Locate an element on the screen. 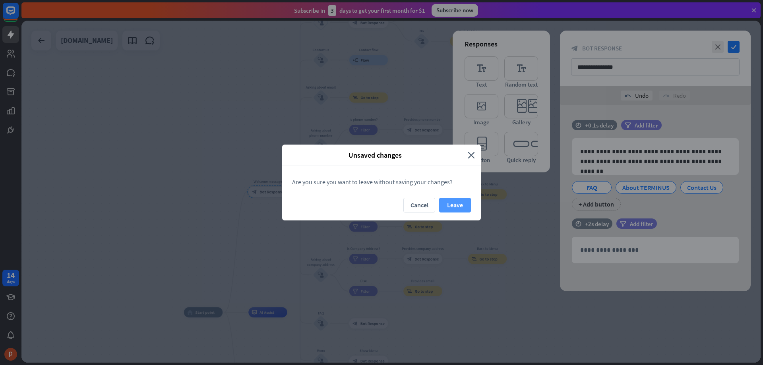  span: Are you sure you want to leave without saving your changes? is located at coordinates (372, 182).